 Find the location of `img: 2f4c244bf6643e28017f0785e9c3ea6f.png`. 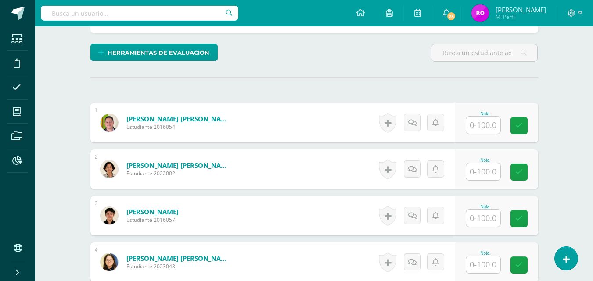

img: 2f4c244bf6643e28017f0785e9c3ea6f.png is located at coordinates (109, 263).